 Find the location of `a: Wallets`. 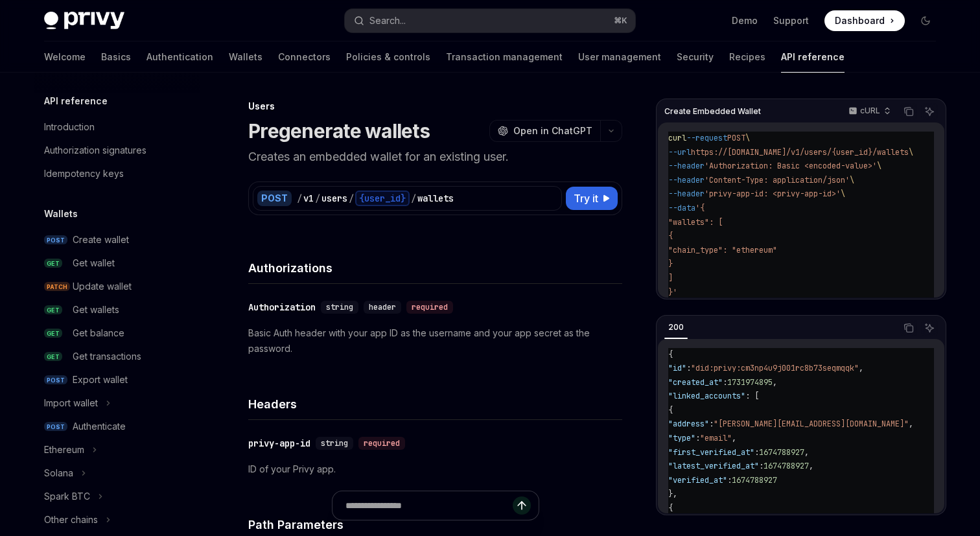

a: Wallets is located at coordinates (246, 57).